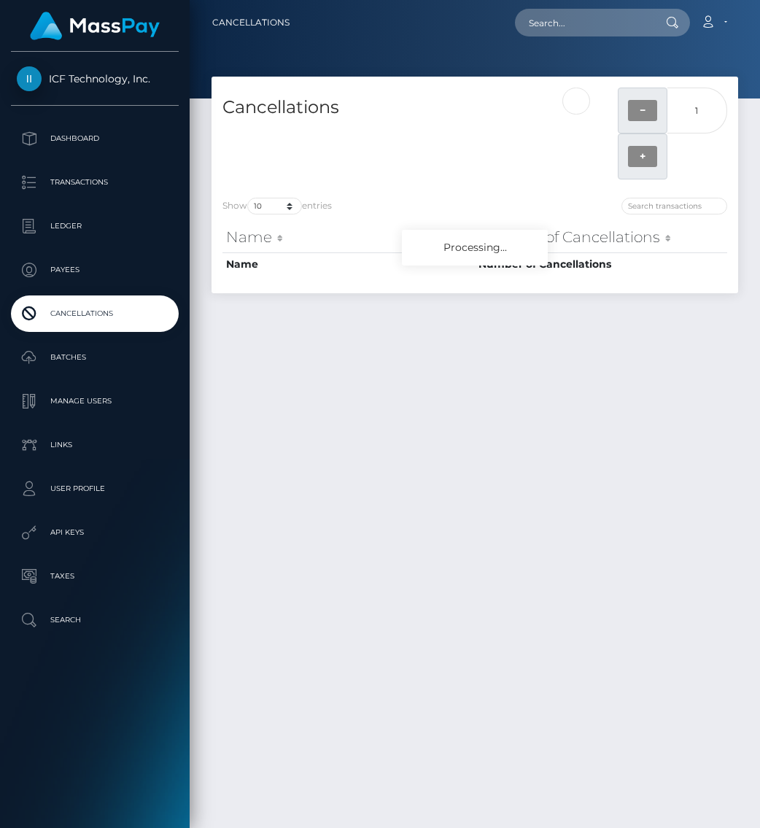 The height and width of the screenshot is (828, 760). What do you see at coordinates (475, 247) in the screenshot?
I see `div: Processing...` at bounding box center [475, 247].